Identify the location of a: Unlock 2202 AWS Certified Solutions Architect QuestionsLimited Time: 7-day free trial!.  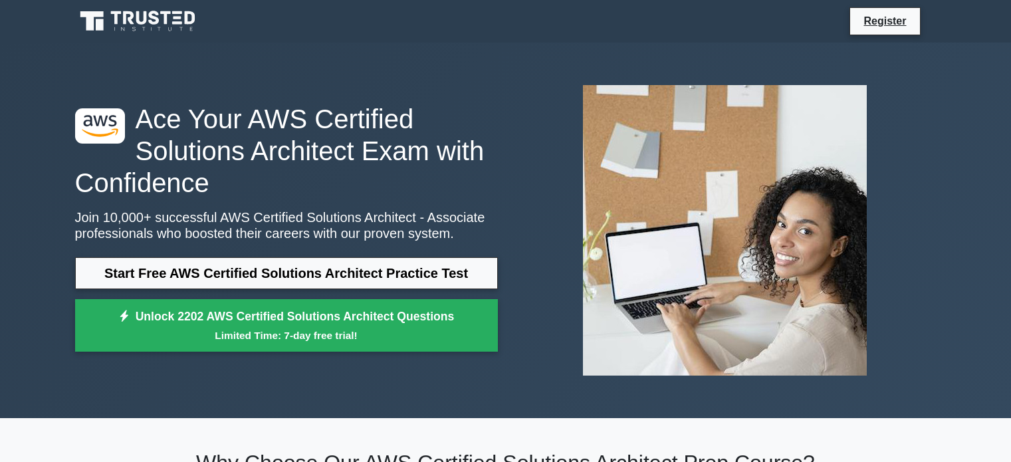
(287, 326).